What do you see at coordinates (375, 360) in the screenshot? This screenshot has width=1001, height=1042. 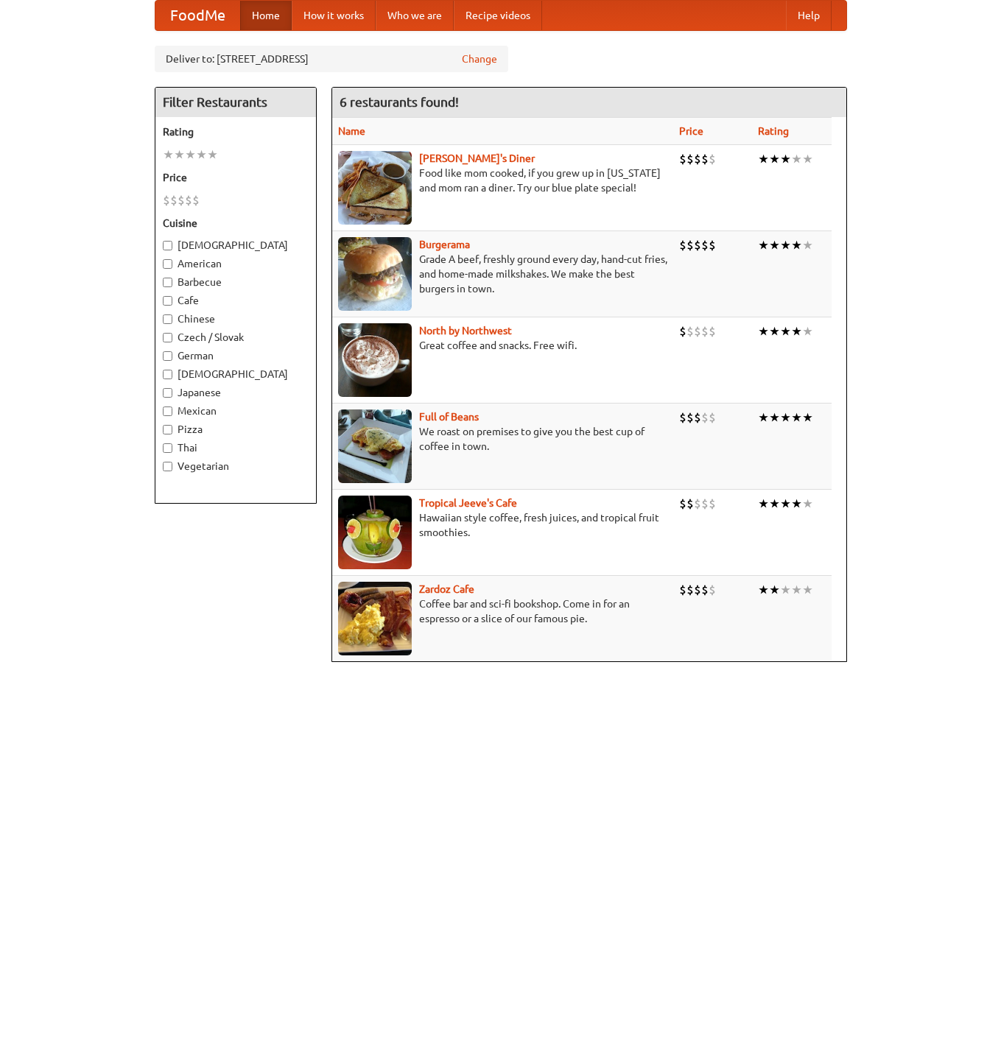 I see `img: north.jpg` at bounding box center [375, 360].